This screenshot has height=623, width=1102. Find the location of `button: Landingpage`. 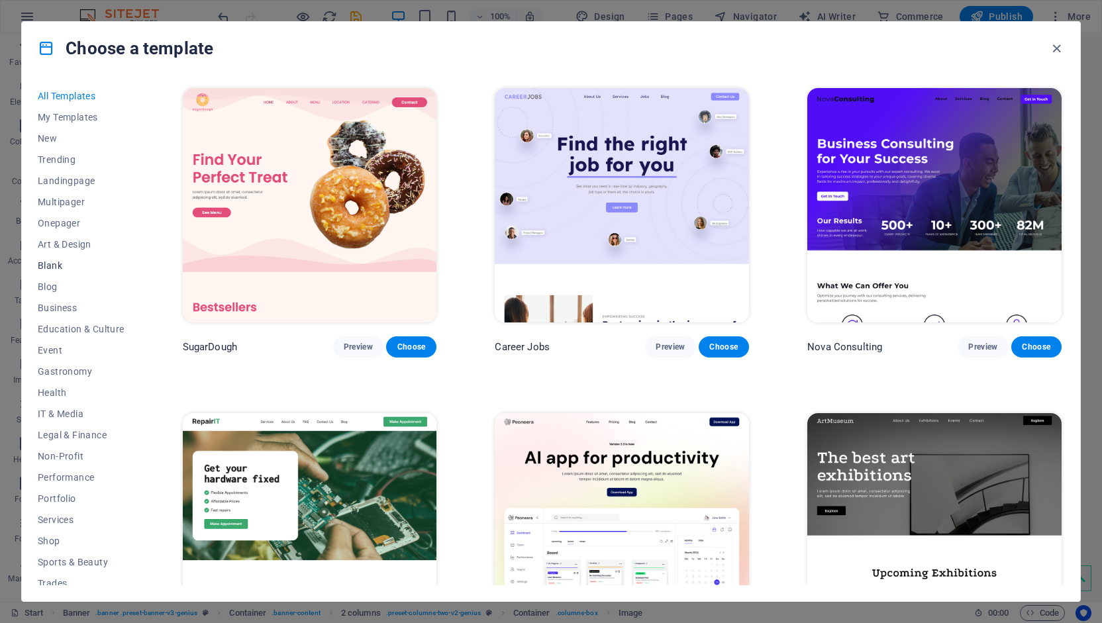

button: Landingpage is located at coordinates (81, 181).